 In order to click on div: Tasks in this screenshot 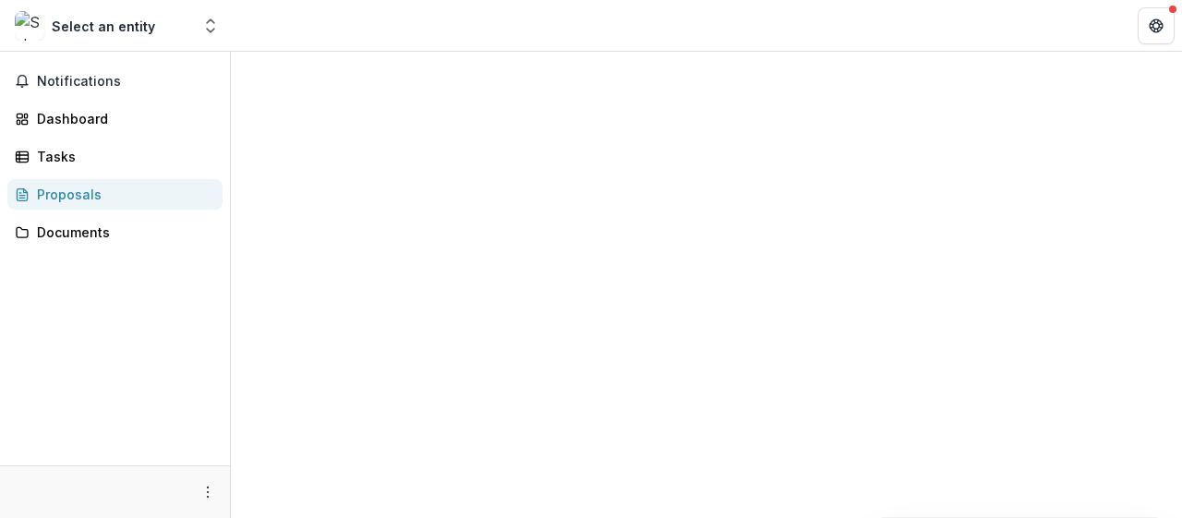, I will do `click(122, 156)`.